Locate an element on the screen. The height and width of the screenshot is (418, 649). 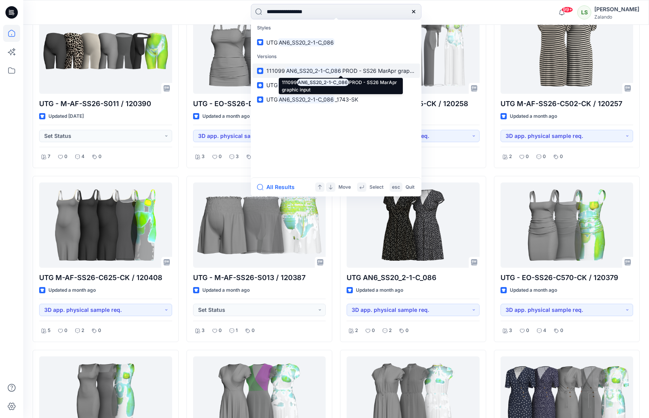
p: UTG AN6_SS20_2-1-C_086 is located at coordinates (413, 278).